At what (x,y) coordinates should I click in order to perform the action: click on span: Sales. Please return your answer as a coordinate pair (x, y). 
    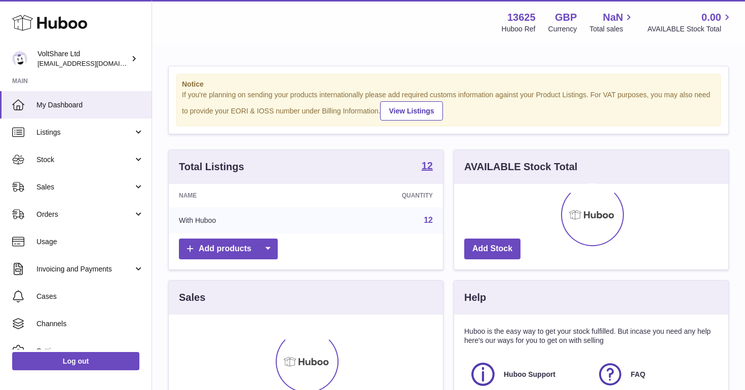
    Looking at the image, I should click on (85, 187).